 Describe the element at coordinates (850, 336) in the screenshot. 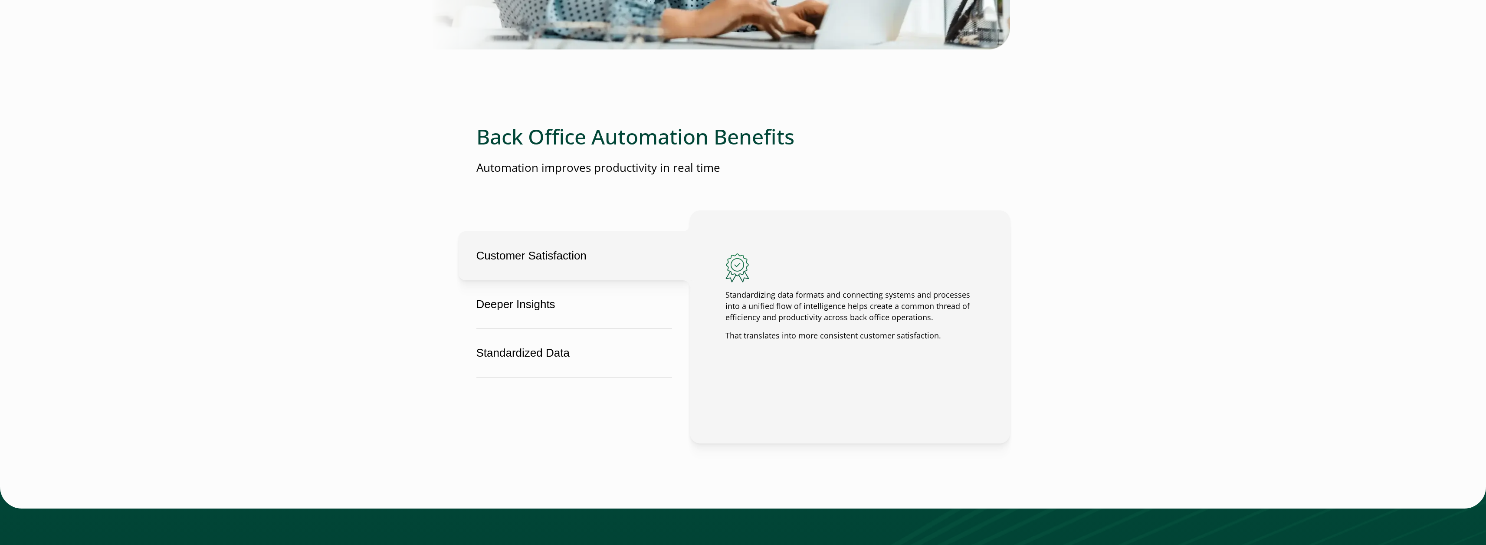

I see `p: That translates into more consistent customer satisfaction.` at that location.